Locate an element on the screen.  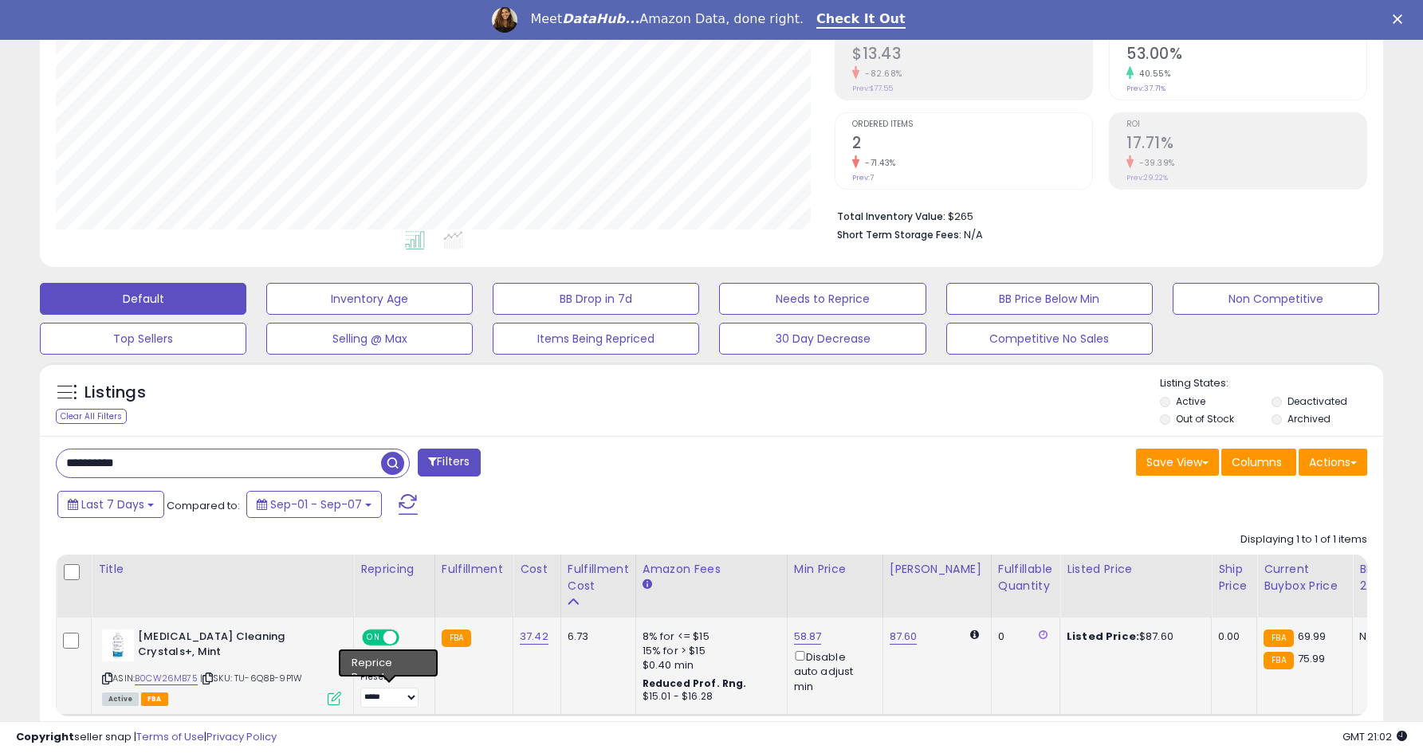
span: Ordered Items is located at coordinates (972, 124).